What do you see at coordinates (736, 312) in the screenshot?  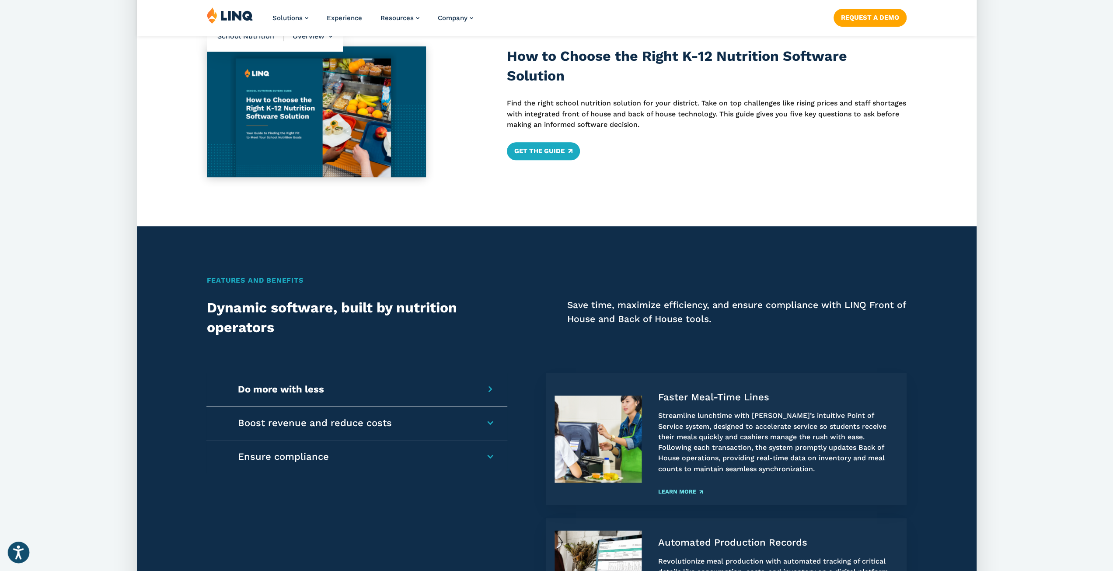 I see `p: Save time, maximize efficiency, and ensure compliance with LINQ Front of House and Back of House ...` at bounding box center [736, 312].